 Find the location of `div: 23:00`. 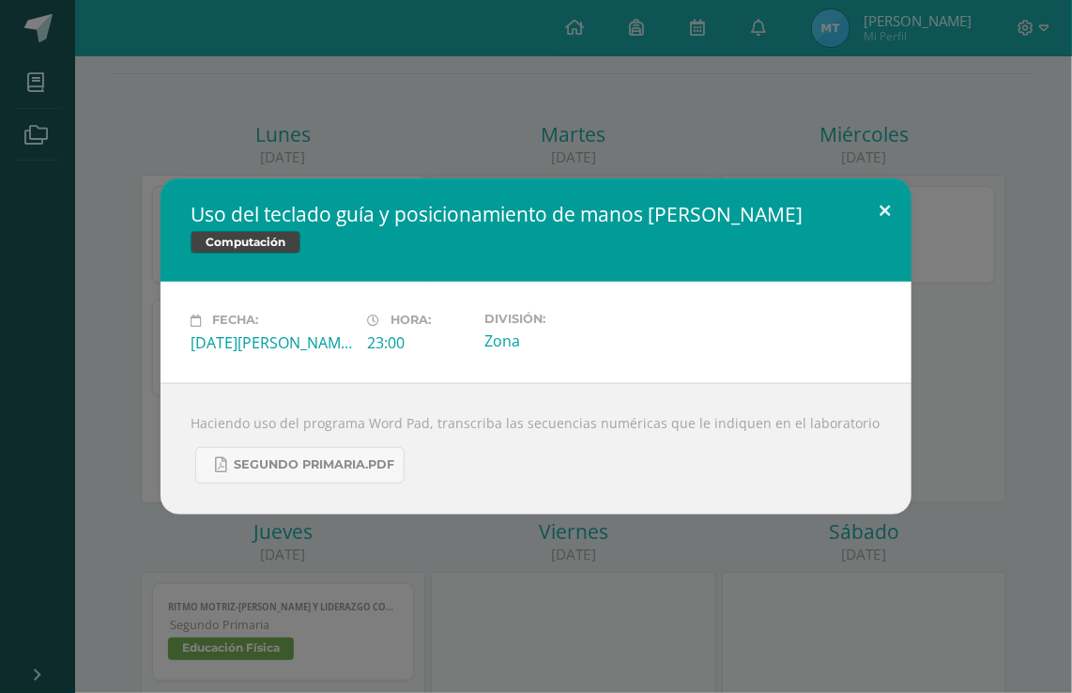

div: 23:00 is located at coordinates (418, 343).